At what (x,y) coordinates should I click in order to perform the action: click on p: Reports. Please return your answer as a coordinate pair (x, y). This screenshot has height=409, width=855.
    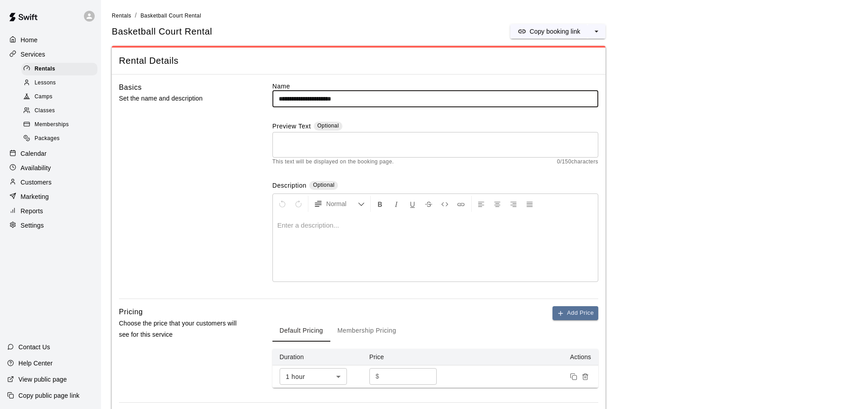
    Looking at the image, I should click on (32, 211).